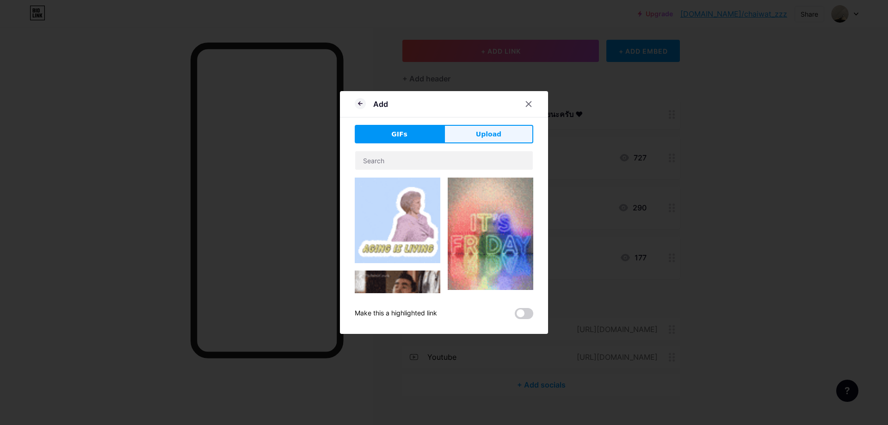 The image size is (888, 425). Describe the element at coordinates (396, 314) in the screenshot. I see `div: Make this a highlighted link` at that location.